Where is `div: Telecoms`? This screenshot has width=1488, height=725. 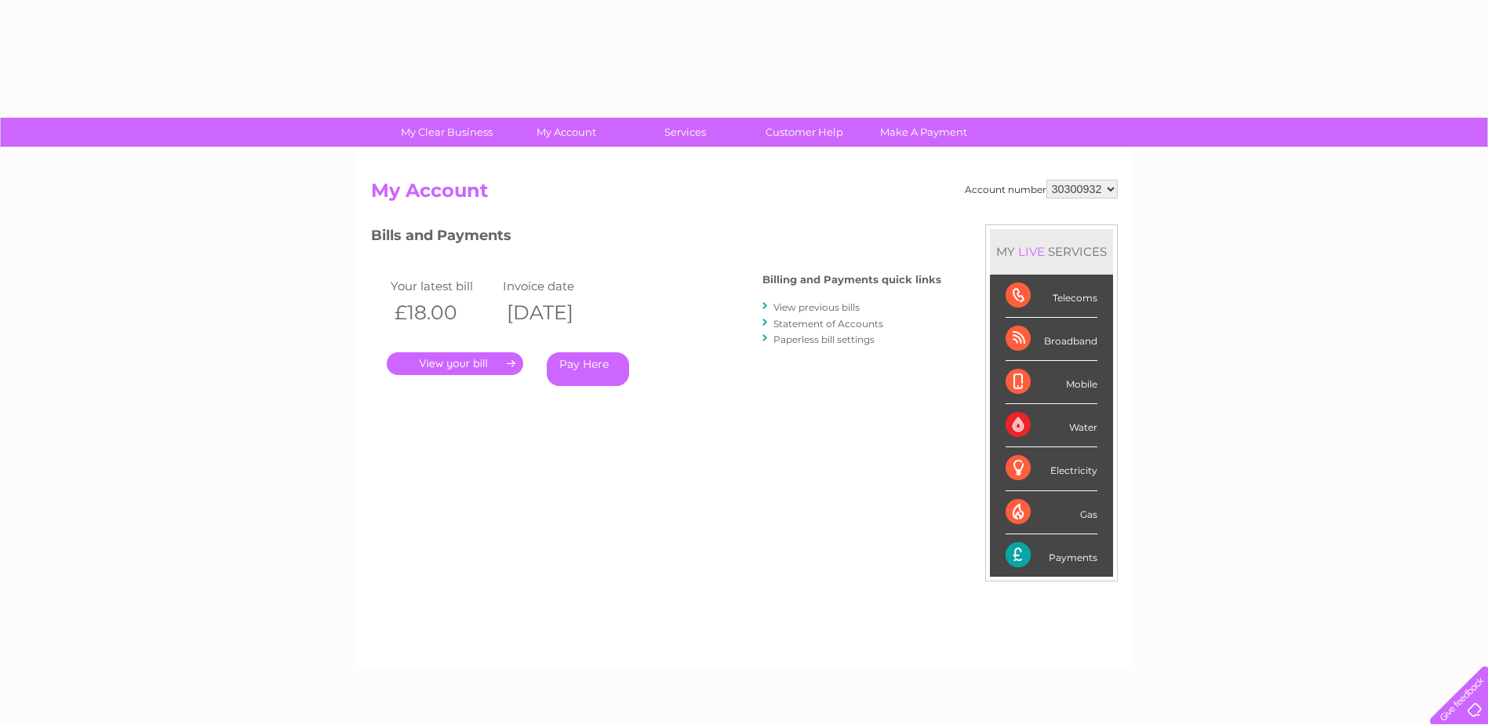
div: Telecoms is located at coordinates (1051, 296).